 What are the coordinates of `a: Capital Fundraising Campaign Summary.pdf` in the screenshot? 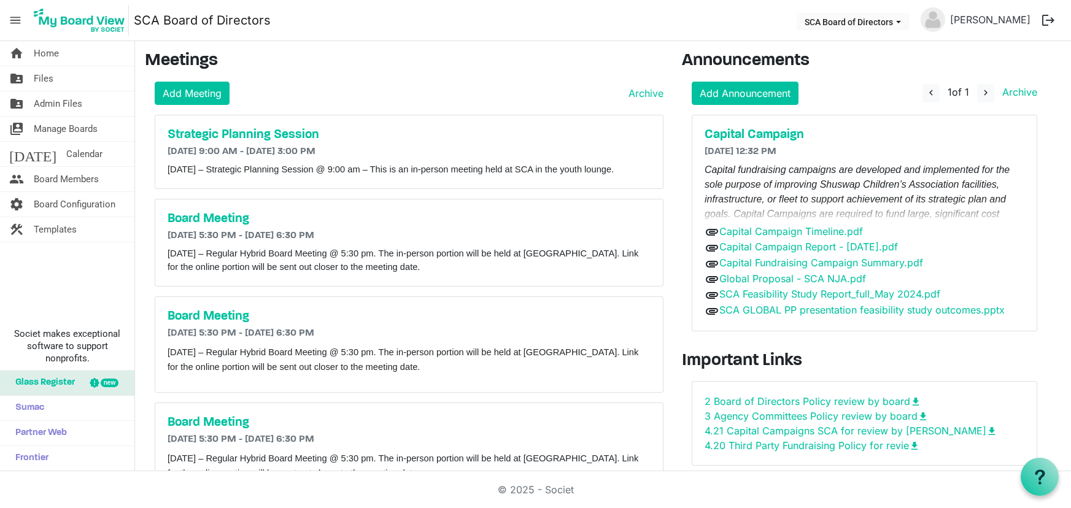 It's located at (822, 263).